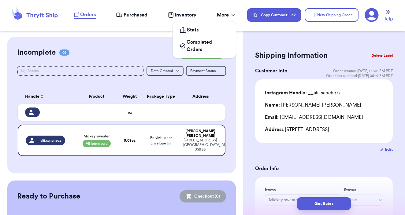 Image resolution: width=405 pixels, height=215 pixels. Describe the element at coordinates (324, 204) in the screenshot. I see `button: Get Rates` at that location.